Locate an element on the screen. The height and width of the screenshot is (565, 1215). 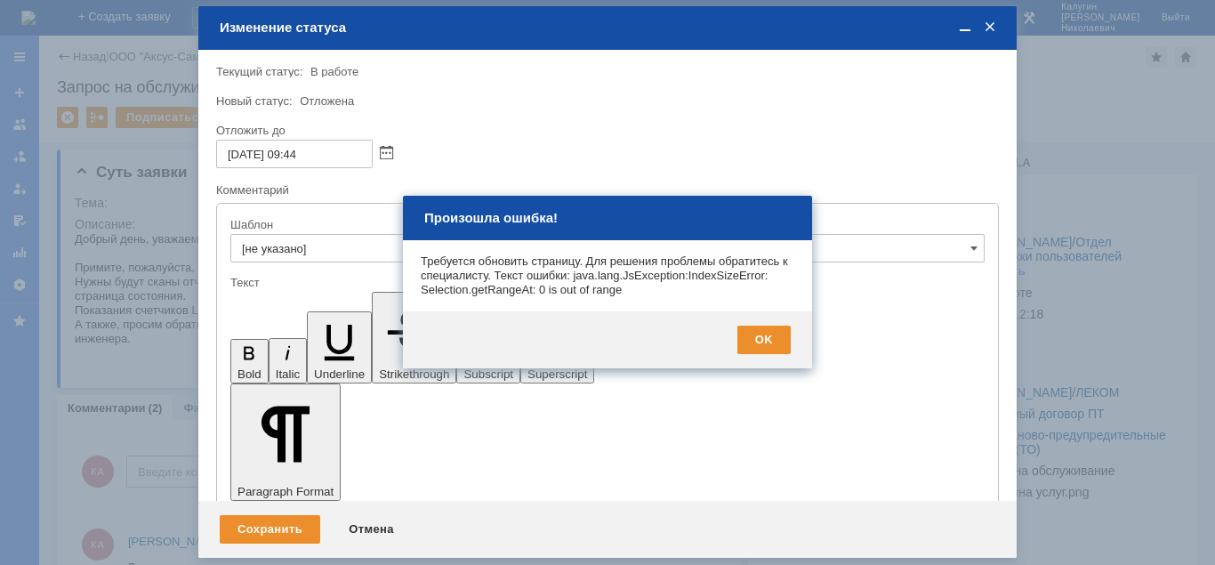
div: Отложить до is located at coordinates (606, 130).